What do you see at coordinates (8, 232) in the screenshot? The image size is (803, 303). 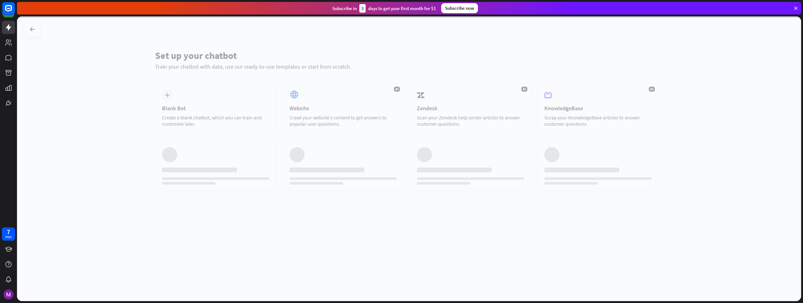 I see `div: 7` at bounding box center [8, 232].